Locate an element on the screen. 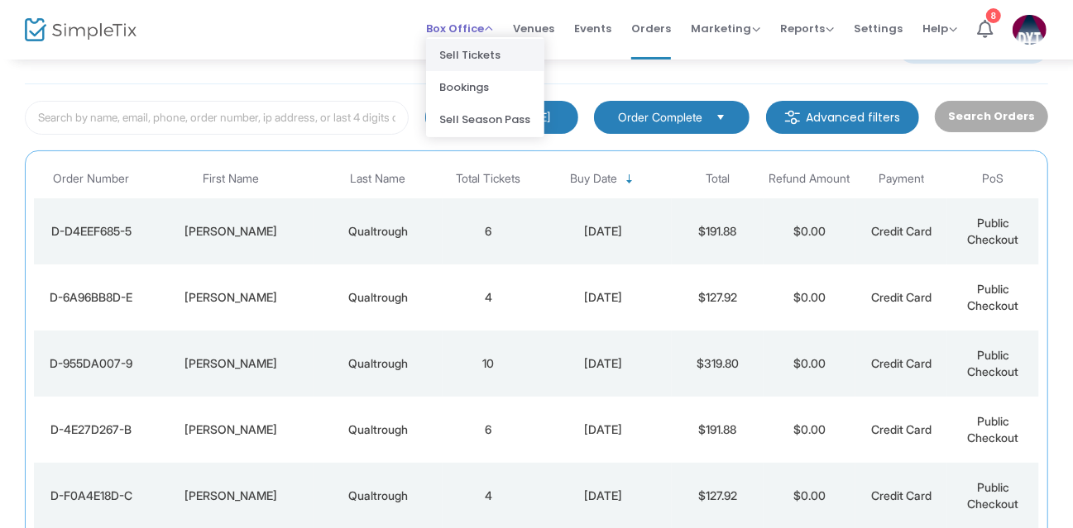 The width and height of the screenshot is (1073, 528). span: Events is located at coordinates (592, 28).